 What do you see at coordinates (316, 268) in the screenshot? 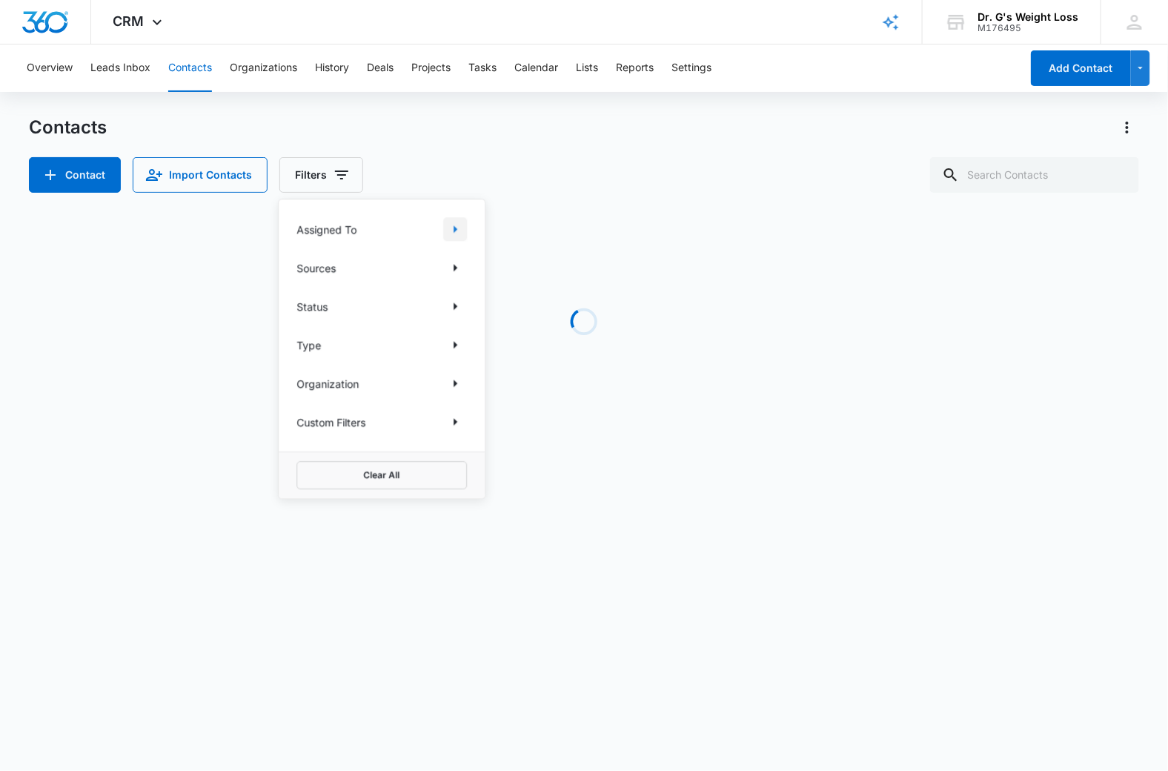
I see `p: Sources` at bounding box center [316, 268].